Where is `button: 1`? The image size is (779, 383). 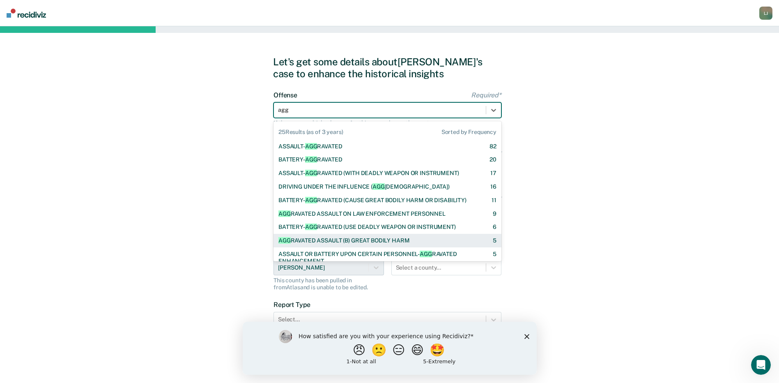
button: 1 is located at coordinates (117, 28).